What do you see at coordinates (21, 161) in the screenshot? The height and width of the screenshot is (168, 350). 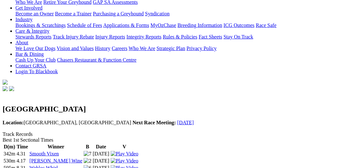 I see `text: 4.17` at bounding box center [21, 161].